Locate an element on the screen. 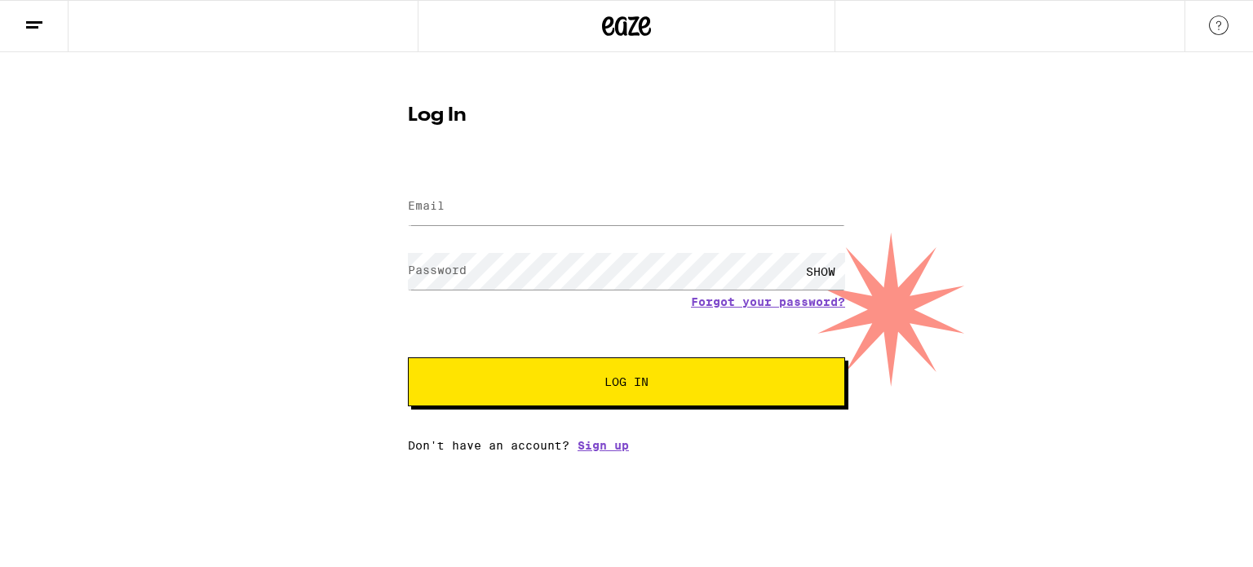 The image size is (1253, 567). a: Forgot your password? is located at coordinates (768, 302).